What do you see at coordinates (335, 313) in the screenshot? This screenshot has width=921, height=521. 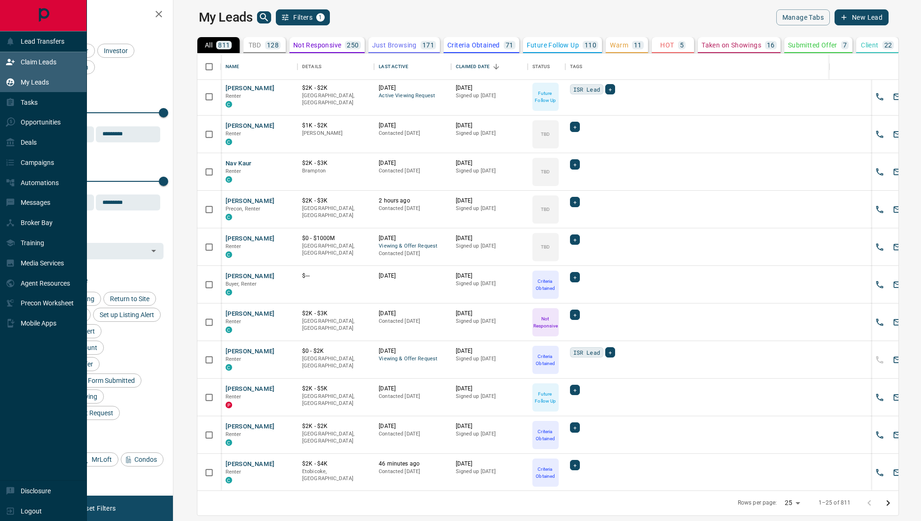 I see `p: $2K - $3K` at bounding box center [335, 313].